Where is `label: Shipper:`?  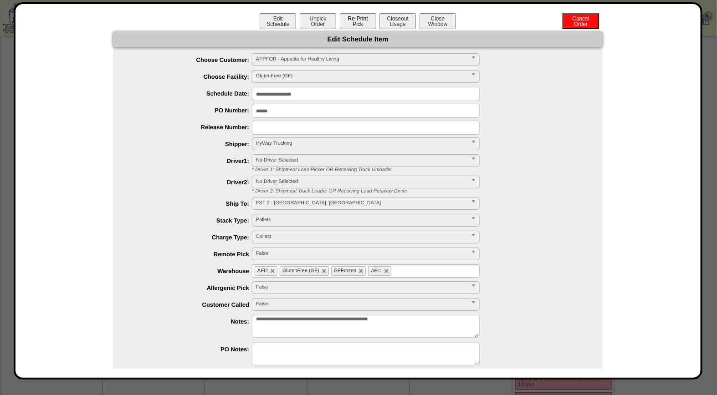
label: Shipper: is located at coordinates (191, 144).